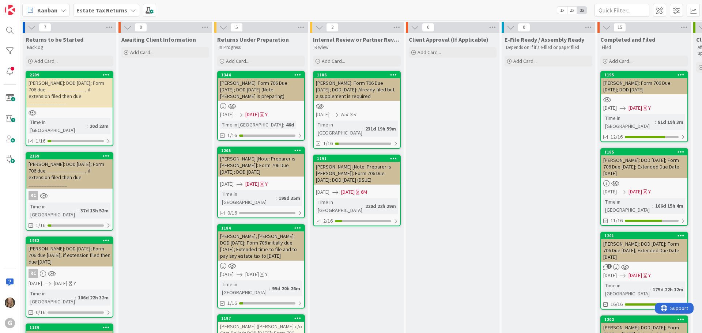 The height and width of the screenshot is (333, 702). Describe the element at coordinates (47, 10) in the screenshot. I see `span: Kanban` at that location.